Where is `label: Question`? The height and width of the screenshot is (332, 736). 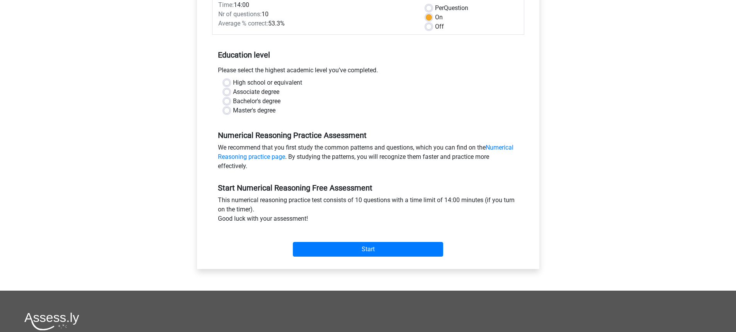 label: Question is located at coordinates (452, 8).